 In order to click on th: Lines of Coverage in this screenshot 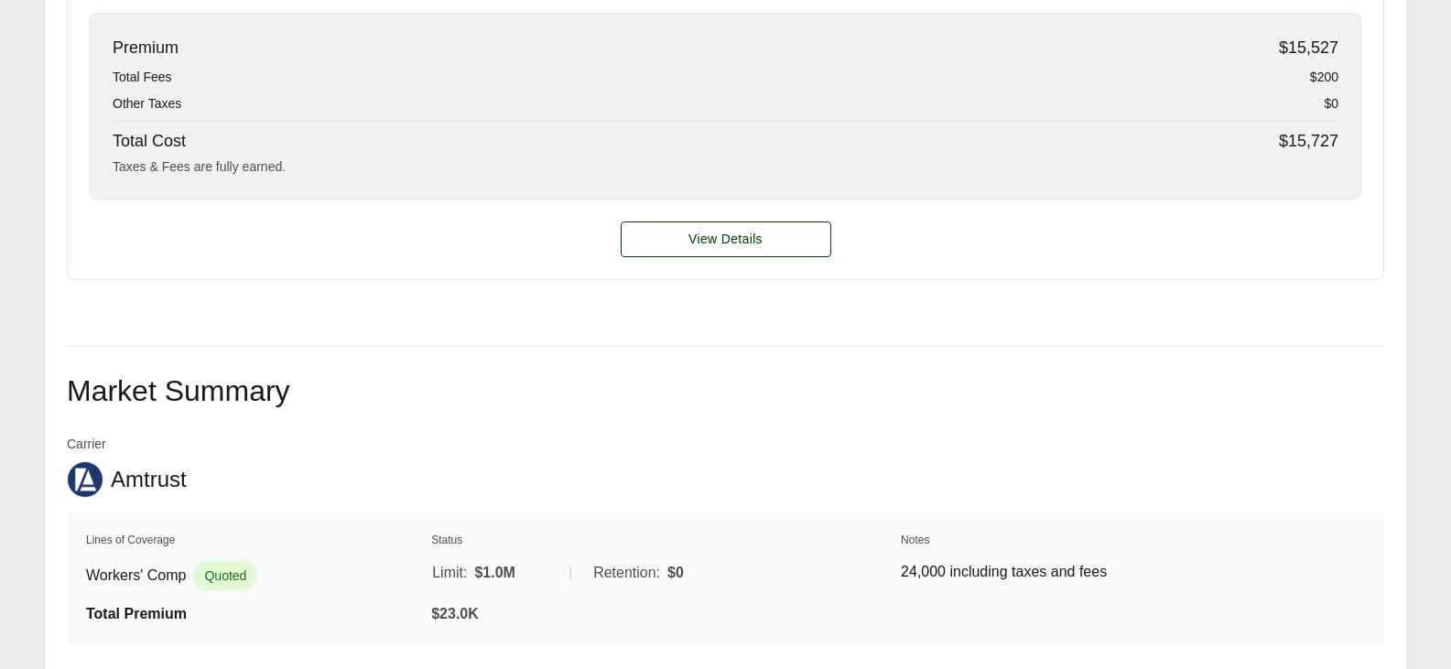, I will do `click(255, 540)`.